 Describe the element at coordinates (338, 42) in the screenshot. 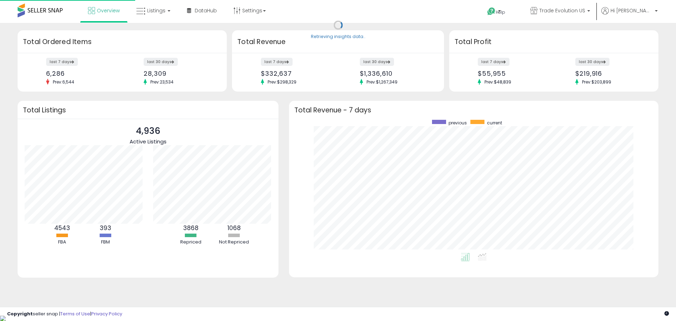

I see `h3: Total Revenue` at that location.